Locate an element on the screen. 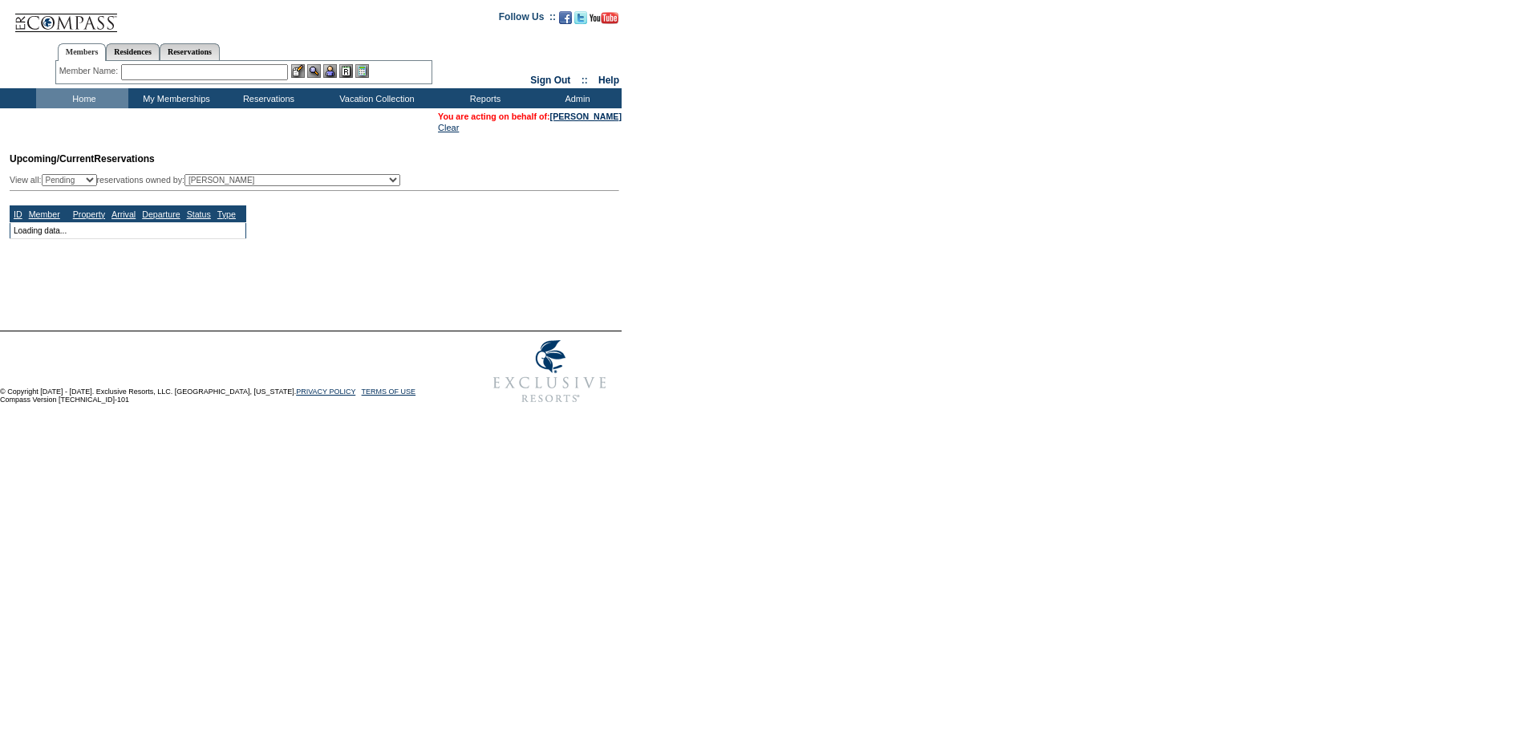 This screenshot has width=1540, height=731. a: Subscribe to our YouTube Channel is located at coordinates (604, 21).